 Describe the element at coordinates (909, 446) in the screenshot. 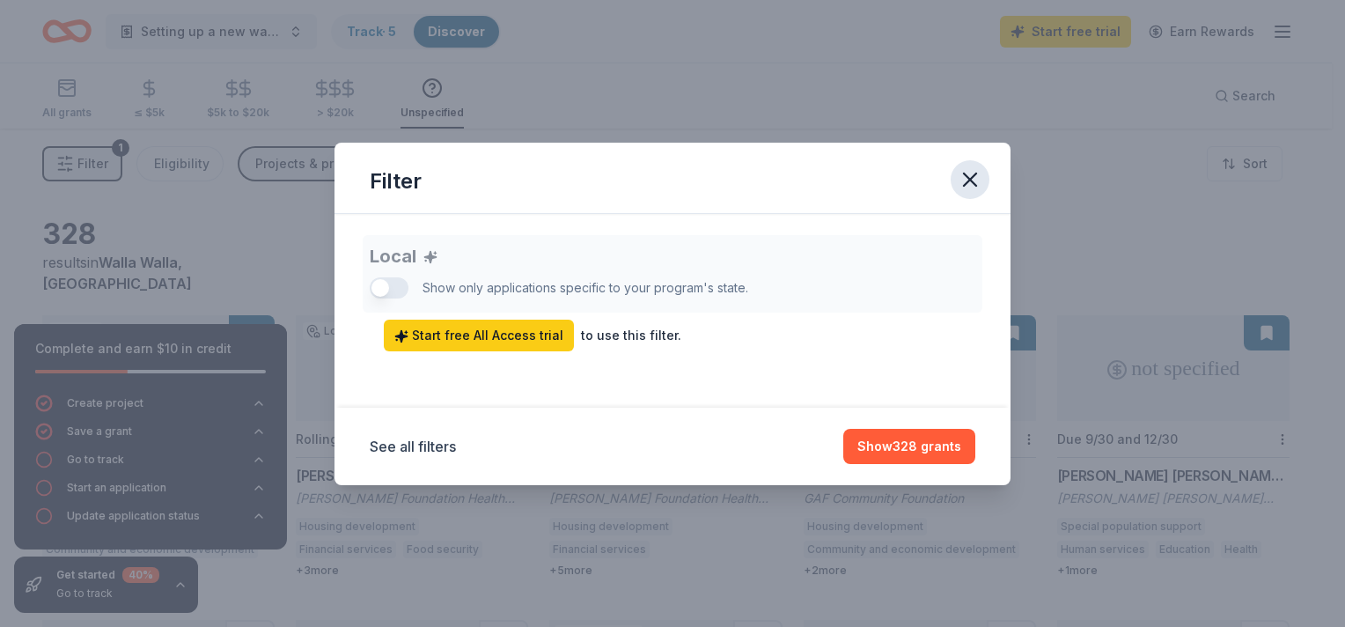

I see `button: Show328 grants` at that location.